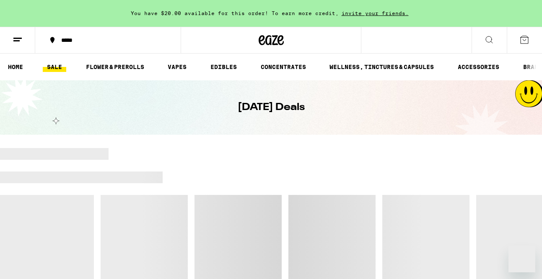 The image size is (542, 279). I want to click on a: ACCESSORIES, so click(478, 67).